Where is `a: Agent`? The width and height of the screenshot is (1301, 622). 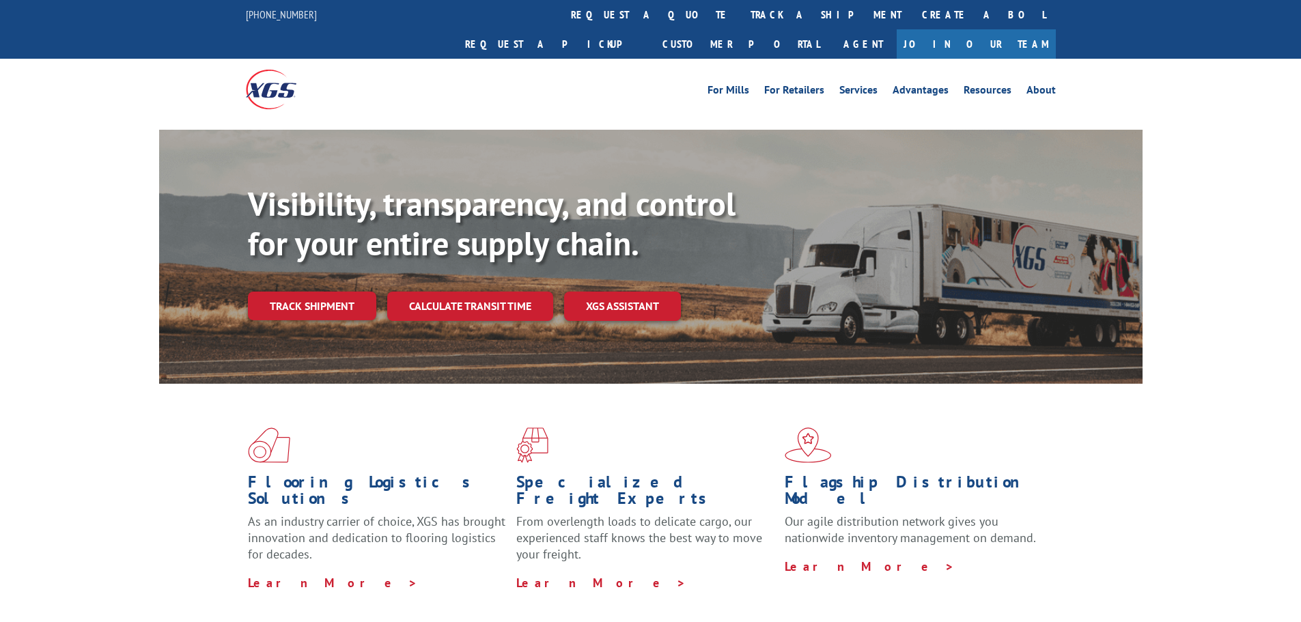
a: Agent is located at coordinates (863, 44).